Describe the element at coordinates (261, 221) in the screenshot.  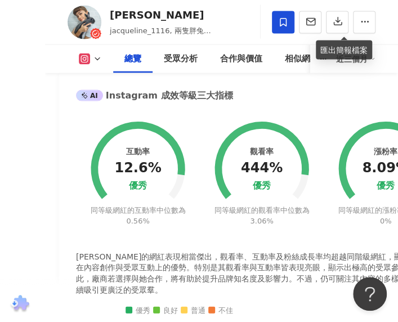
I see `span: 3.06%` at that location.